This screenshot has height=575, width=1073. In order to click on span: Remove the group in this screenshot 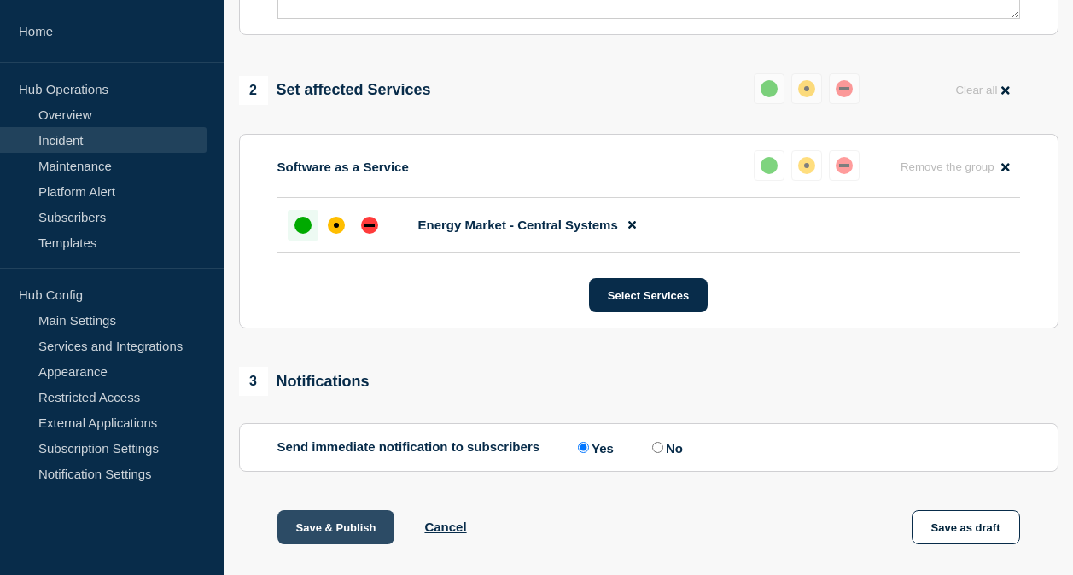, I will do `click(947, 166)`.